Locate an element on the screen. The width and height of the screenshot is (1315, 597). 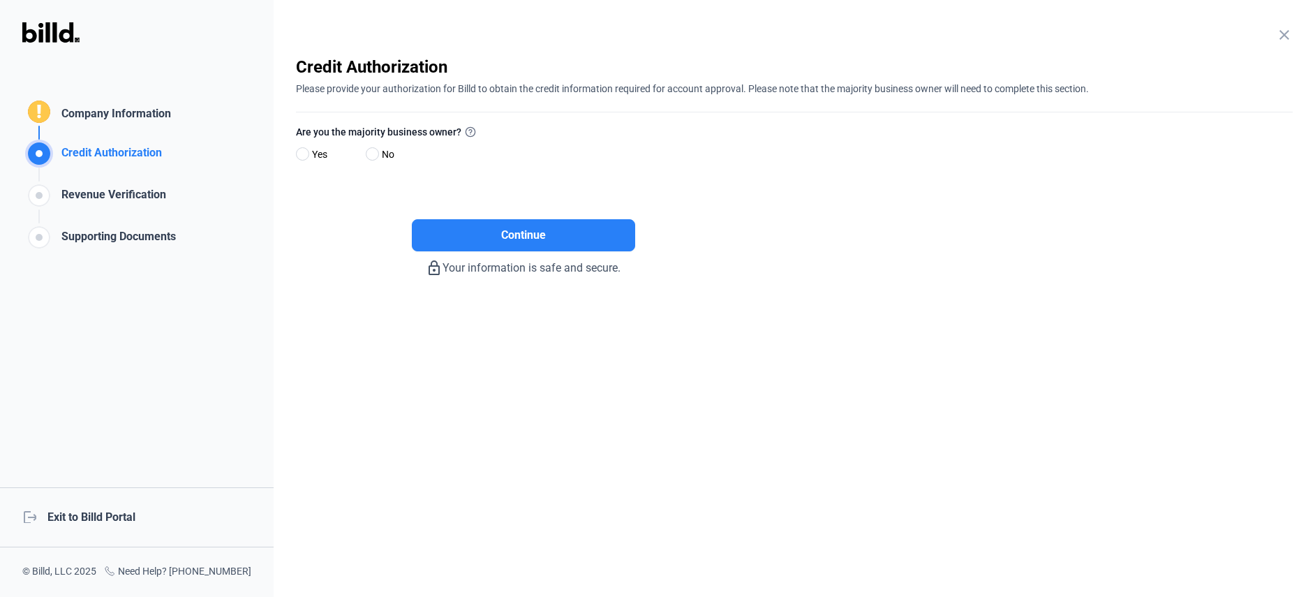
span: No is located at coordinates (385, 154).